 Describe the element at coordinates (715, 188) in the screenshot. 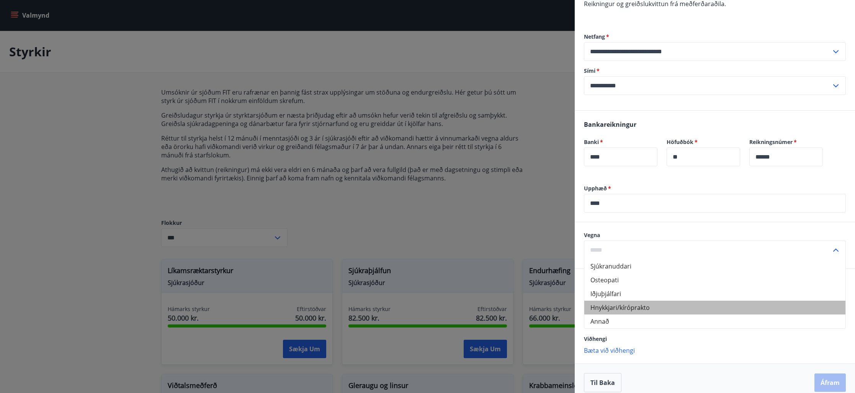

I see `label: Upphæð` at that location.